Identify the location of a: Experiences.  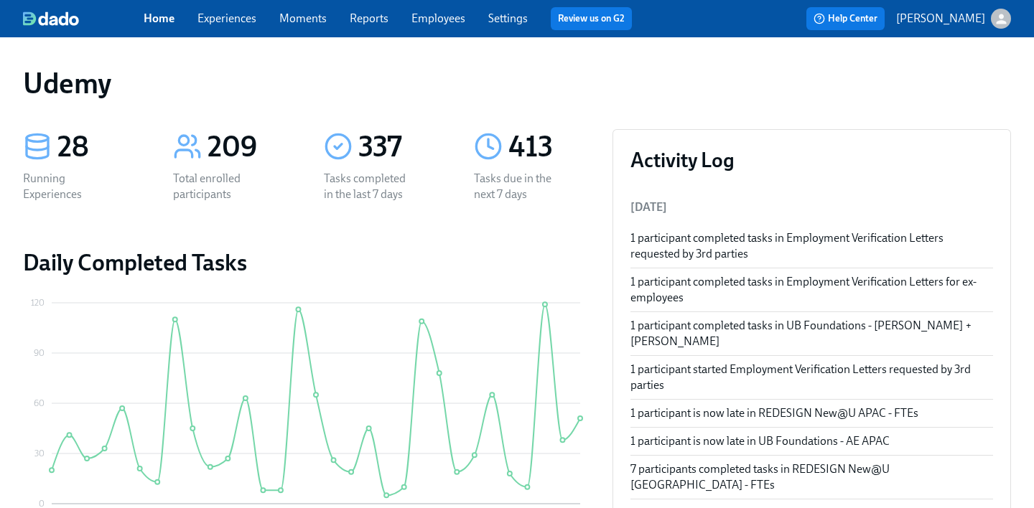
(227, 18).